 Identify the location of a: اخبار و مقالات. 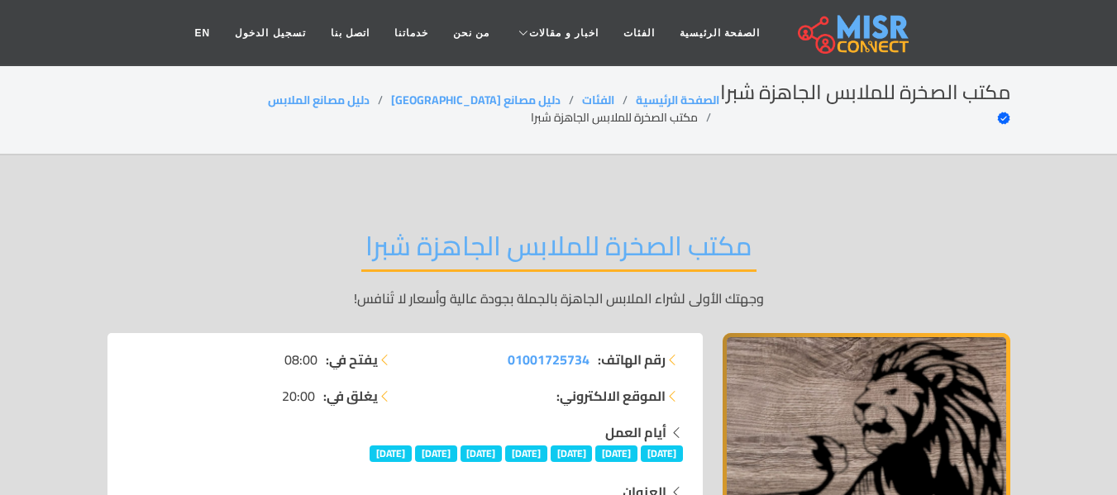
(557, 33).